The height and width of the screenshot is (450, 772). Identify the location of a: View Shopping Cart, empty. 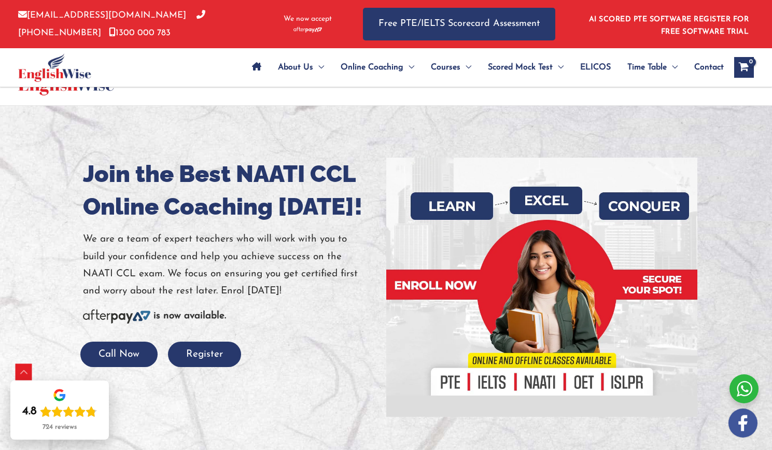
(744, 67).